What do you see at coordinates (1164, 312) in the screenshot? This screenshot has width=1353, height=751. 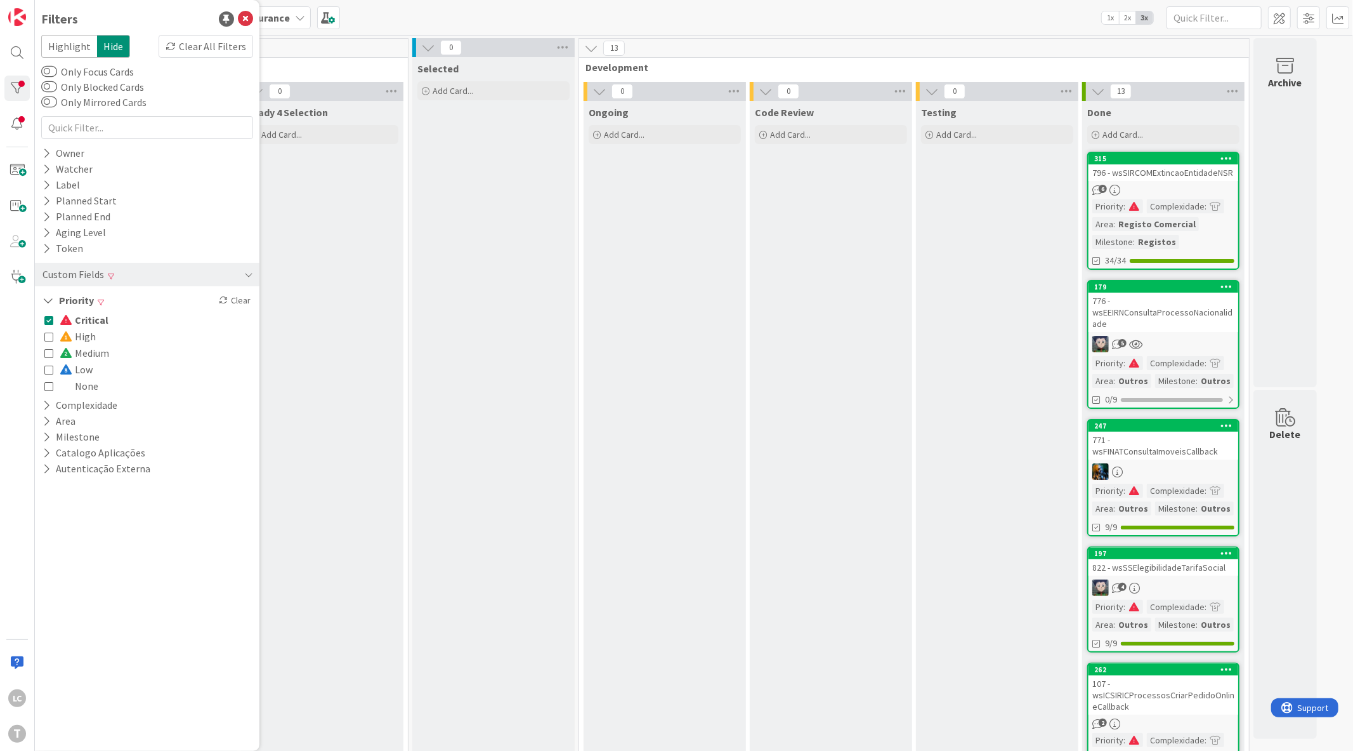 I see `div: 776 - wsEEIRNConsultaProcessoNacionalidade` at bounding box center [1164, 312].